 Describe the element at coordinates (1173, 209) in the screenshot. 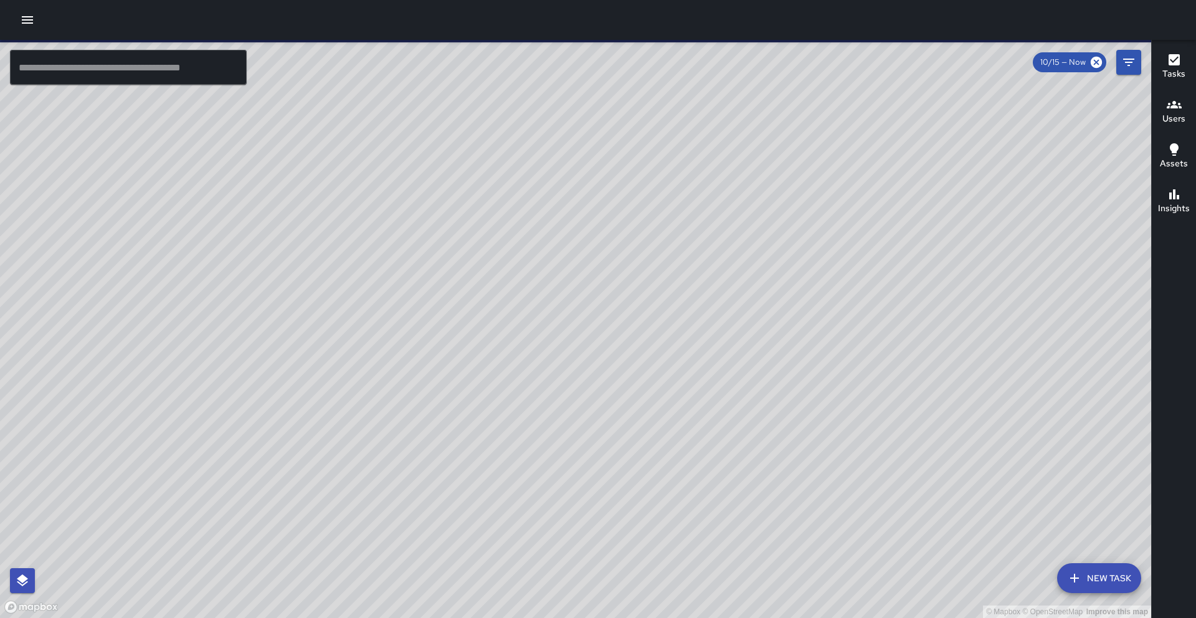

I see `h6: Insights` at that location.